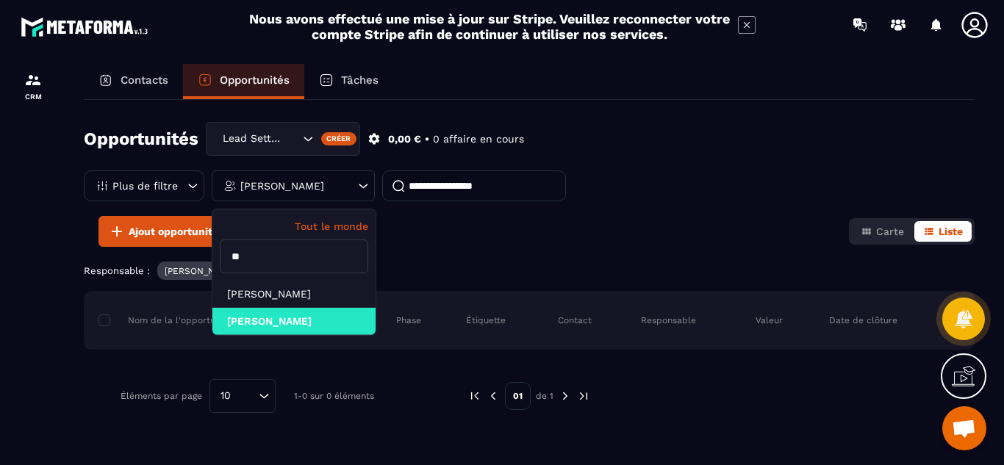  I want to click on p: Date de clôture, so click(863, 321).